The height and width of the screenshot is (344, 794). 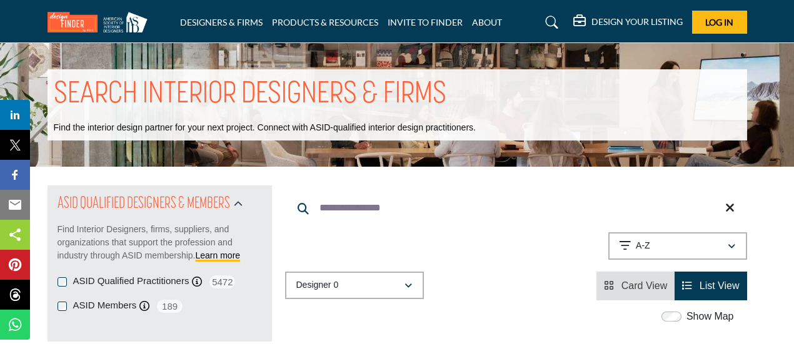 I want to click on a: PRODUCTS & RESOURCES, so click(x=325, y=22).